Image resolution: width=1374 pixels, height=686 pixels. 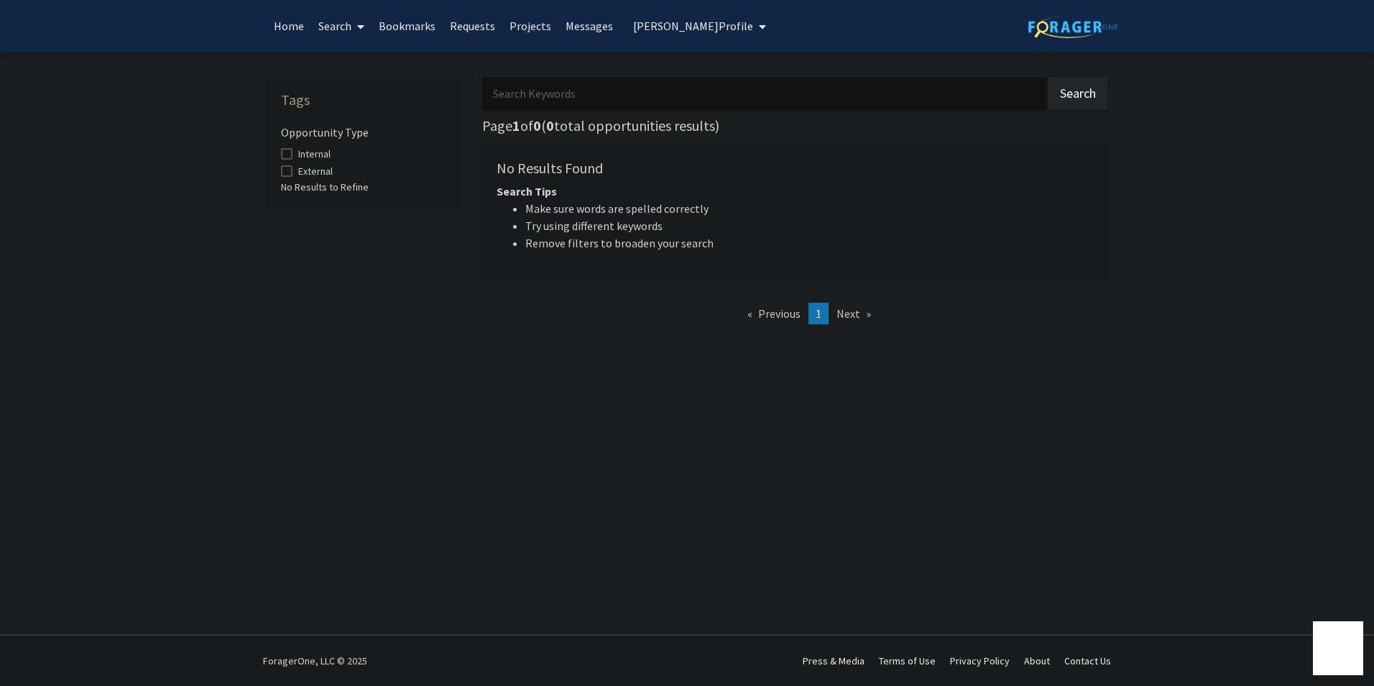 I want to click on span: Previous, so click(x=779, y=313).